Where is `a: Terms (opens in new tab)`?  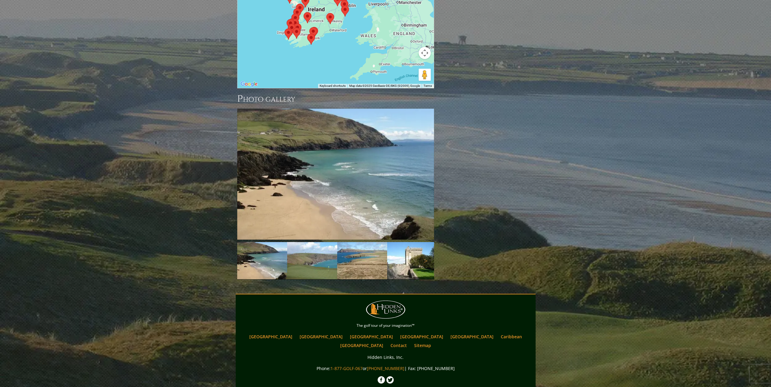 a: Terms (opens in new tab) is located at coordinates (428, 86).